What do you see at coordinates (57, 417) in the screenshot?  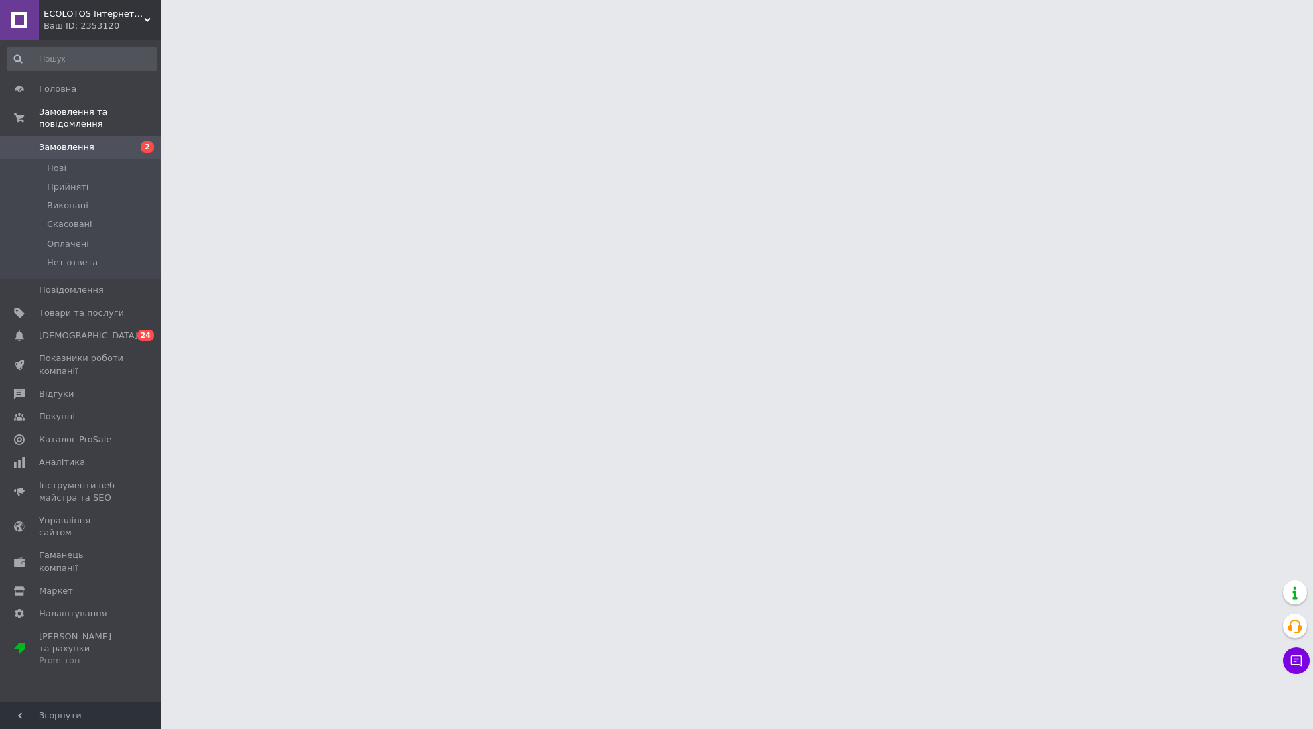 I see `span: Покупці` at bounding box center [57, 417].